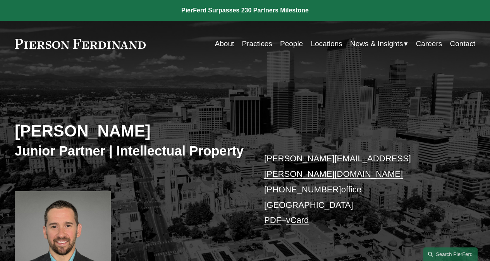 Image resolution: width=490 pixels, height=261 pixels. What do you see at coordinates (257, 44) in the screenshot?
I see `a: Practices` at bounding box center [257, 44].